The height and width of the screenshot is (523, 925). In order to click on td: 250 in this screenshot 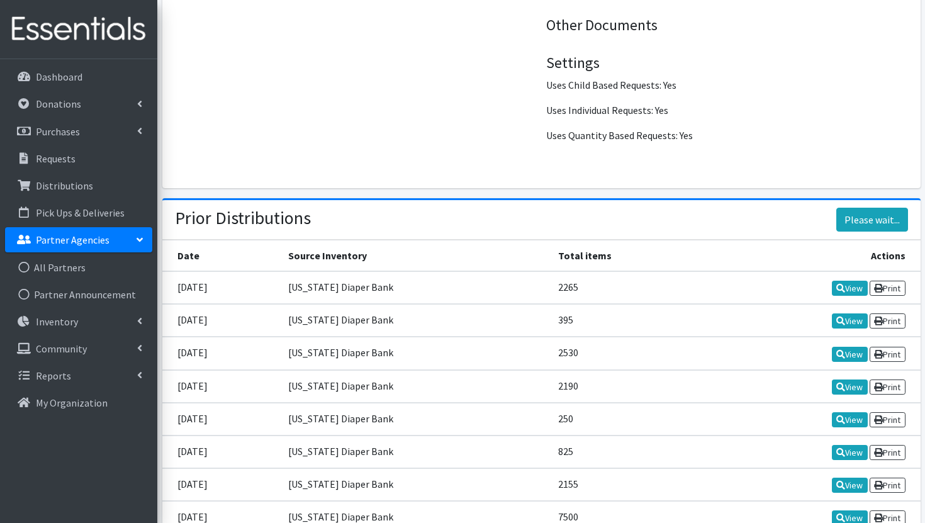, I will do `click(627, 419)`.